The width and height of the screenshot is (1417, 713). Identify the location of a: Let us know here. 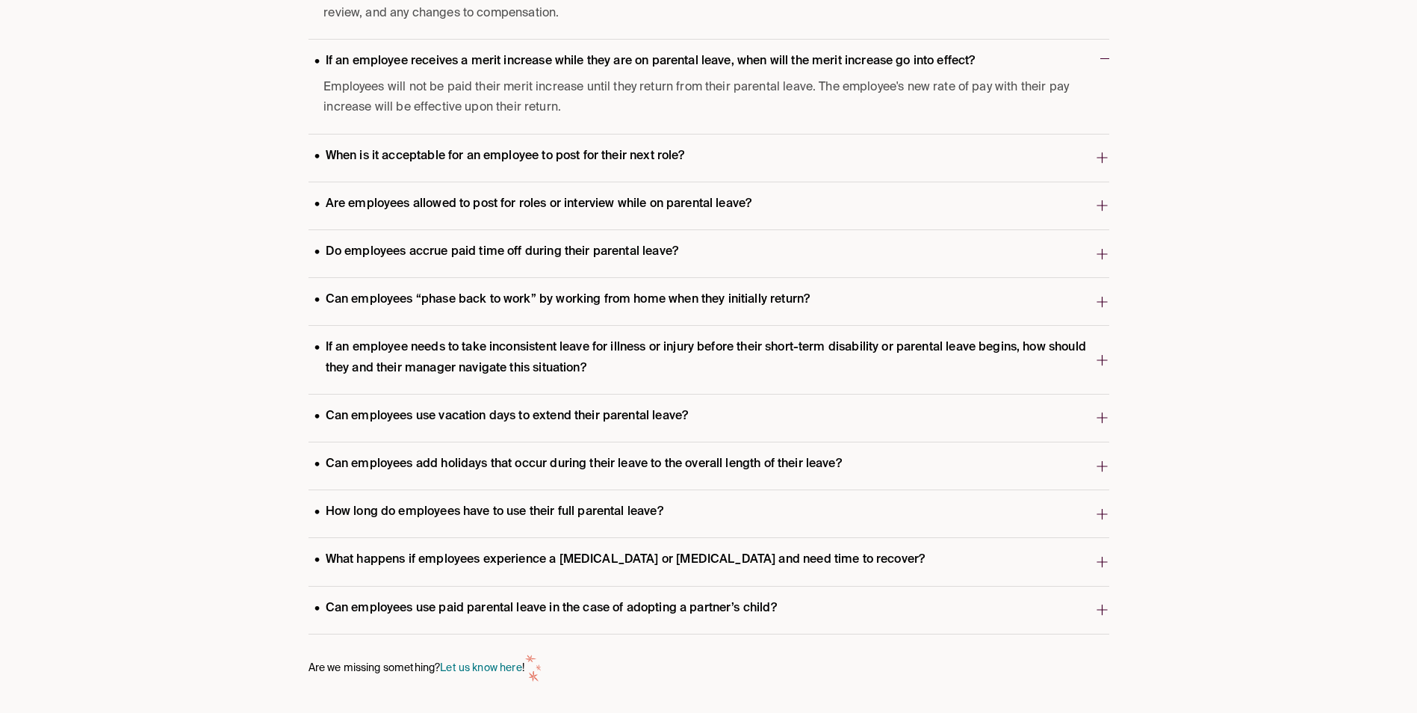
(480, 668).